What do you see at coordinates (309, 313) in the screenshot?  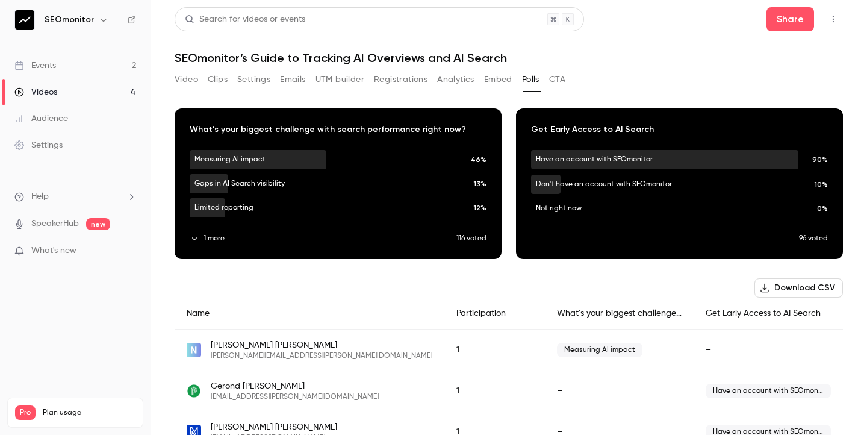 I see `div: Name` at bounding box center [309, 313].